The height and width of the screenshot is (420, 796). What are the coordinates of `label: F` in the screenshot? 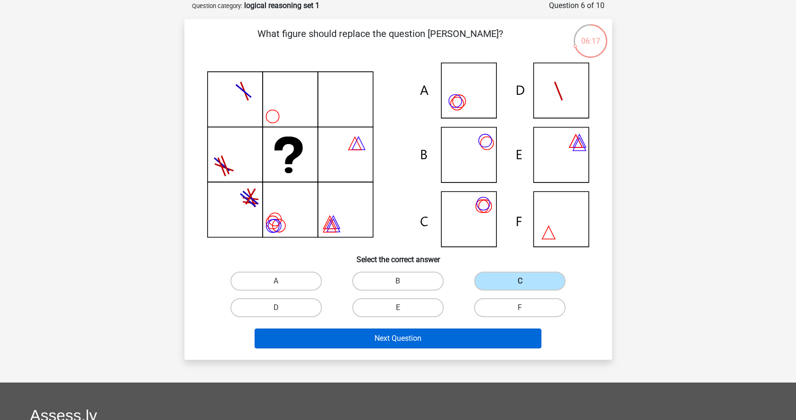 It's located at (520, 308).